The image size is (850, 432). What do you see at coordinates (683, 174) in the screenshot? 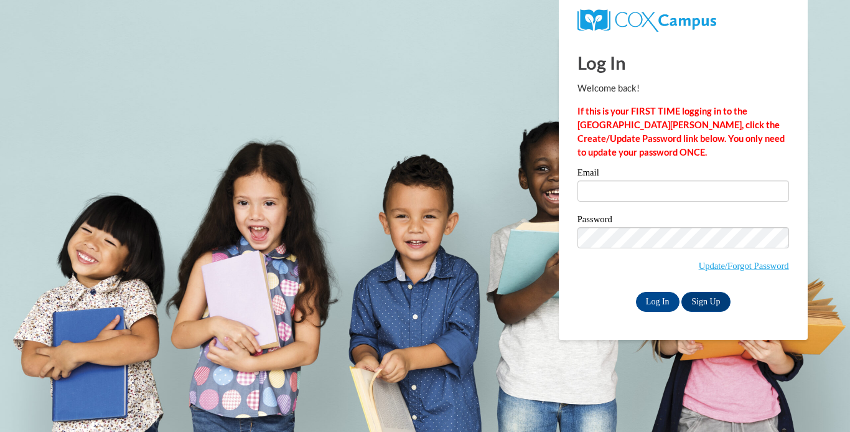
I see `label: Email` at bounding box center [683, 174].